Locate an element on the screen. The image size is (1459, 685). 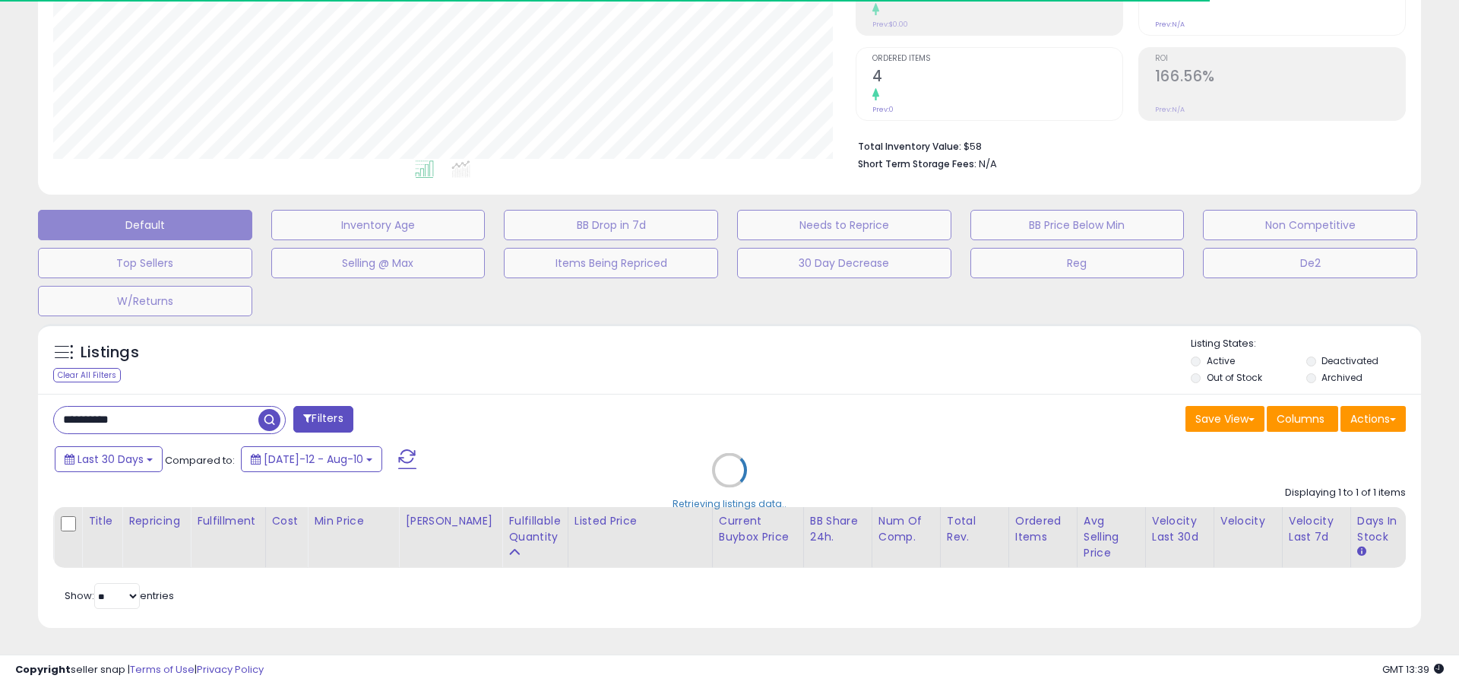
button: Items Being Repriced is located at coordinates (611, 263).